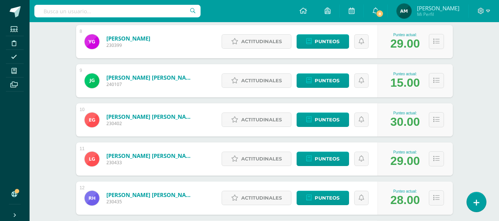 The width and height of the screenshot is (499, 221). Describe the element at coordinates (405, 83) in the screenshot. I see `div: 15.00` at that location.